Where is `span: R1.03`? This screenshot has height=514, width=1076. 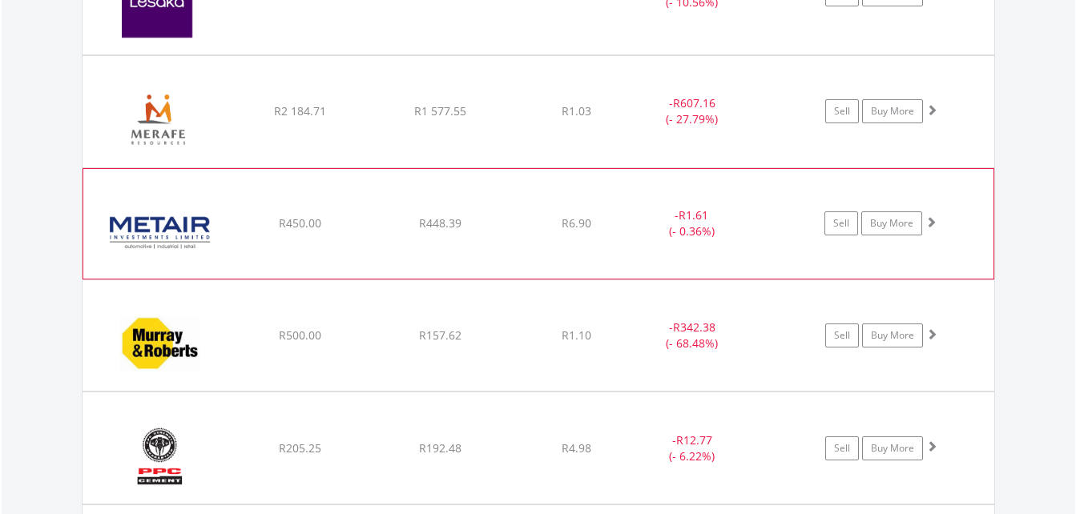 span: R1.03 is located at coordinates (576, 111).